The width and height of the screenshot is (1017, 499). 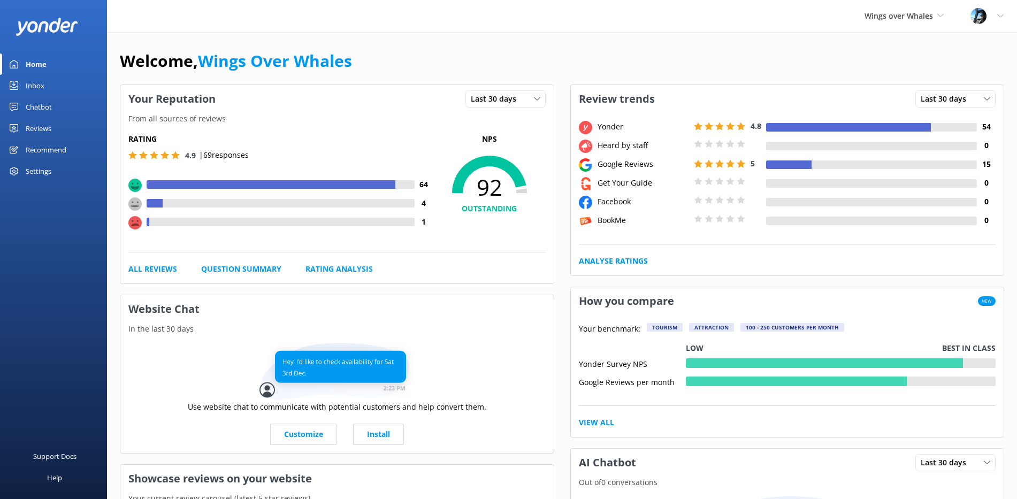 What do you see at coordinates (424, 203) in the screenshot?
I see `h4: 4` at bounding box center [424, 203].